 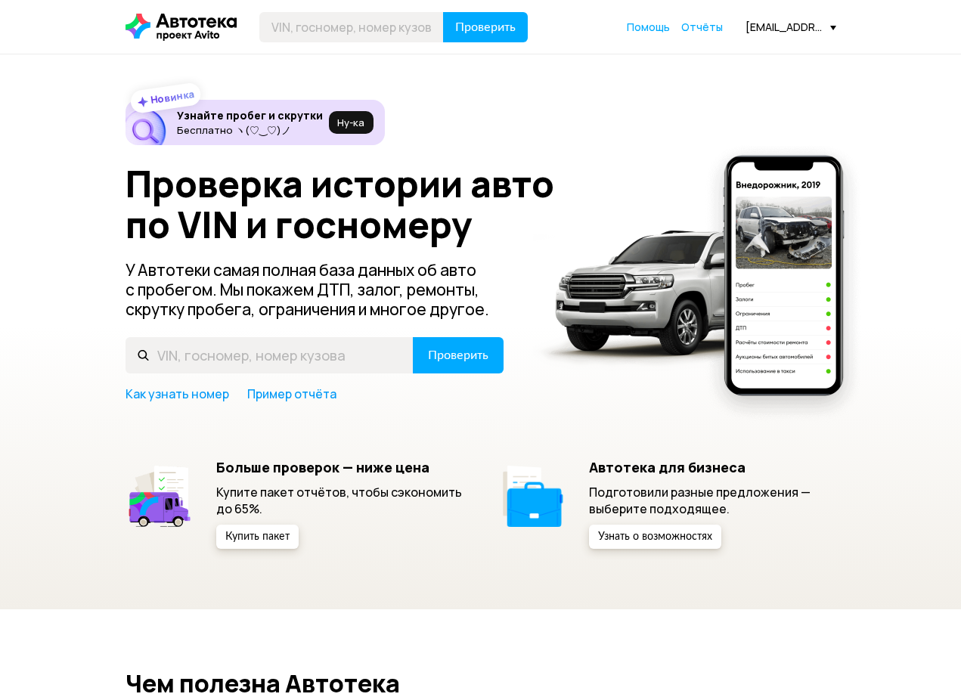 I want to click on span: Помощь, so click(x=648, y=26).